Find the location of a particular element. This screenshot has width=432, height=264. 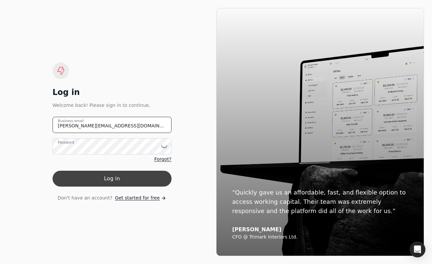

label: Business email is located at coordinates (71, 121).